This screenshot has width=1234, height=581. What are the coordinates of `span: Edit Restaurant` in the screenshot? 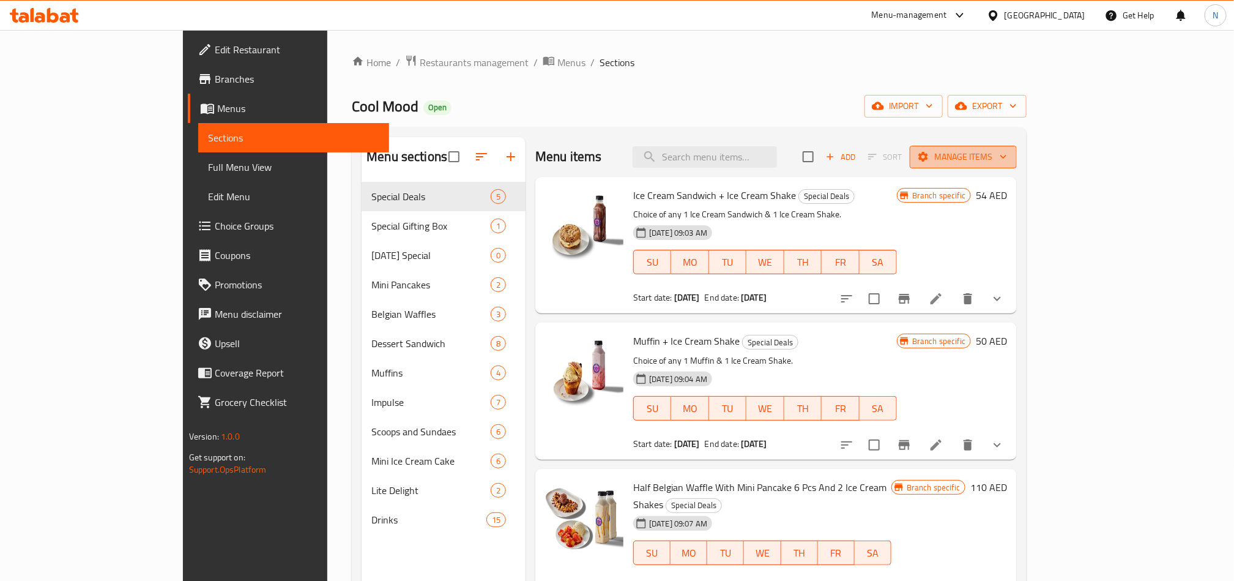 It's located at (297, 50).